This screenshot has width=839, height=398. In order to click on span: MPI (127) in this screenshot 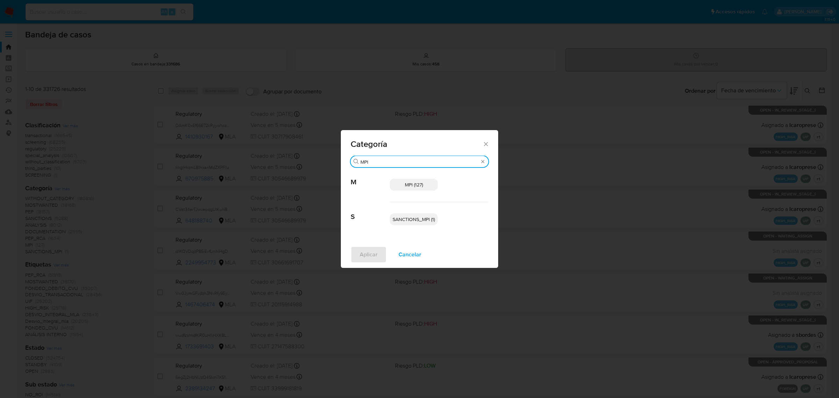, I will do `click(414, 184)`.